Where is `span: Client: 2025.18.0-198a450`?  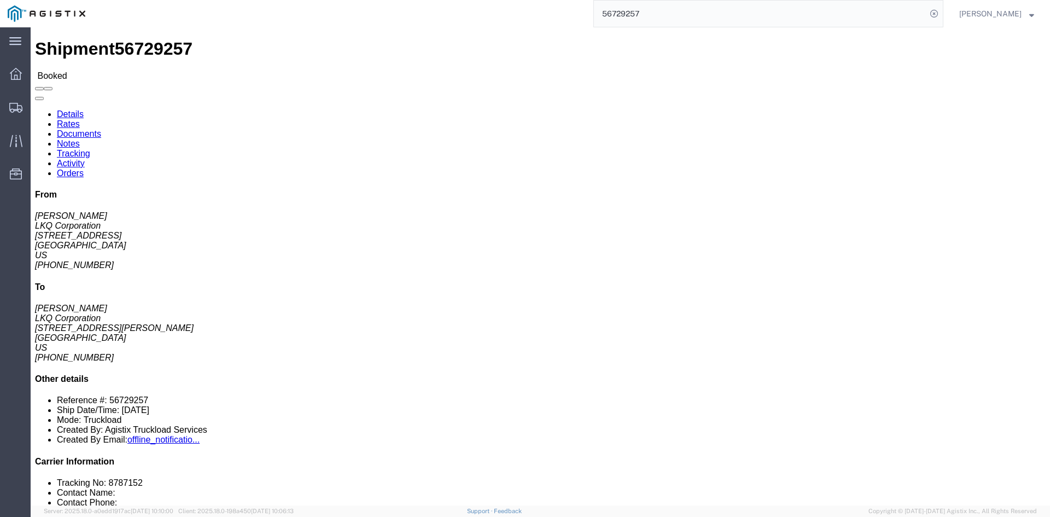
span: Client: 2025.18.0-198a450 is located at coordinates (236, 511).